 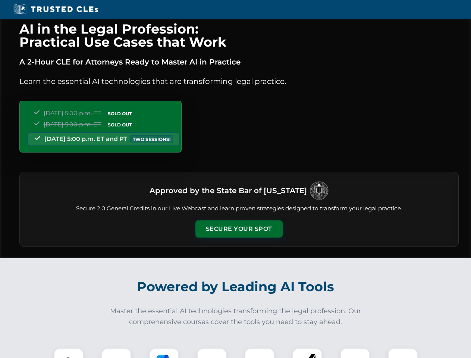 What do you see at coordinates (236, 316) in the screenshot?
I see `p: Master the essential AI technologies transforming the legal profession. Our comprehensive courses...` at bounding box center [236, 316].